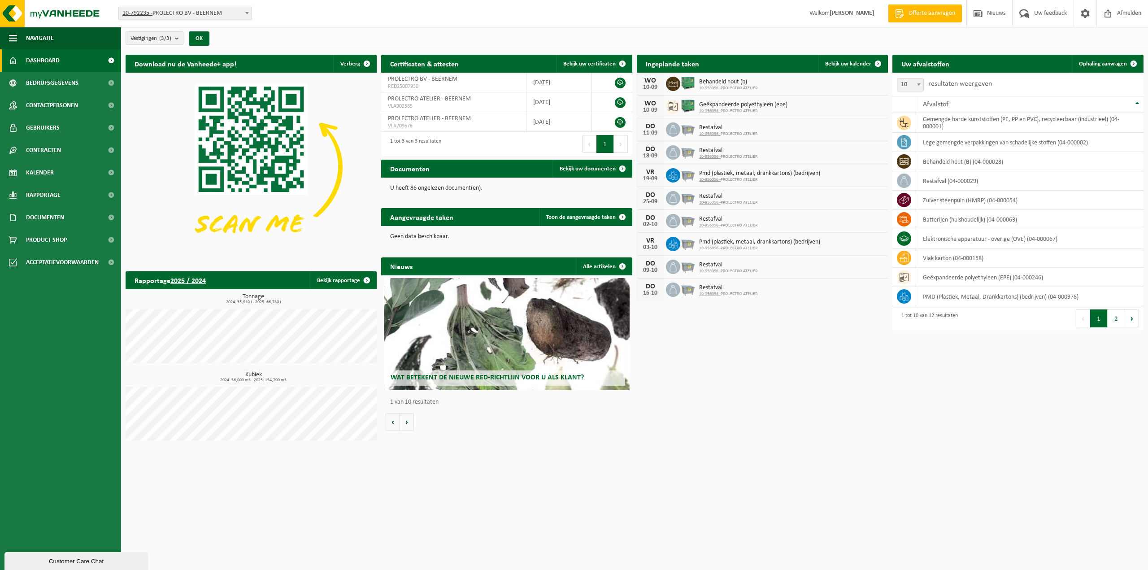 The height and width of the screenshot is (570, 1148). I want to click on div: 19-09, so click(650, 179).